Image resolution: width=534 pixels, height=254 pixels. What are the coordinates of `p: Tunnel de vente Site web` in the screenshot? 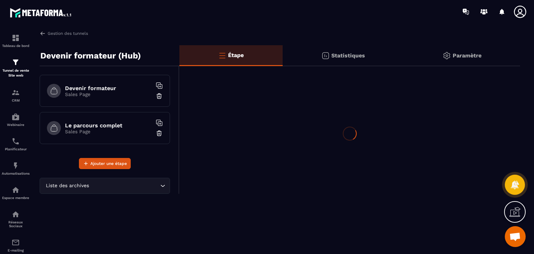 It's located at (16, 73).